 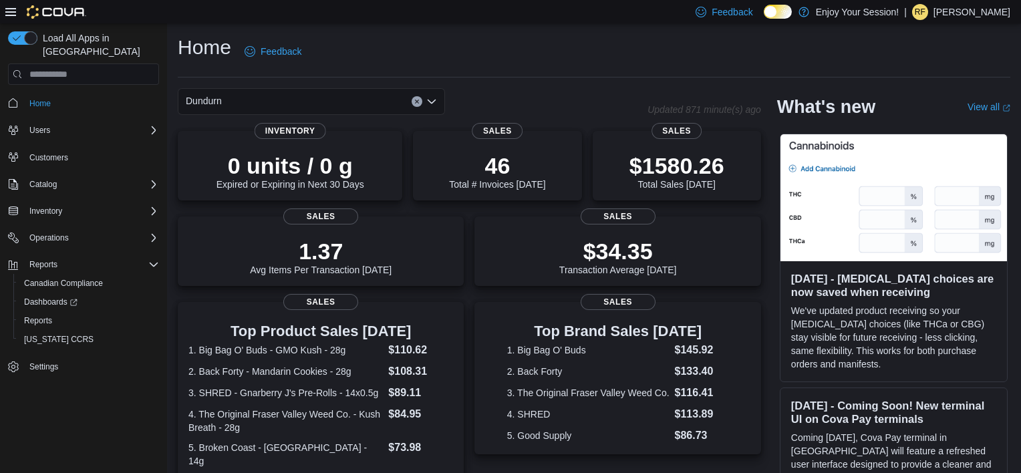 I want to click on p: Updated 871 minute(s) ago, so click(x=704, y=110).